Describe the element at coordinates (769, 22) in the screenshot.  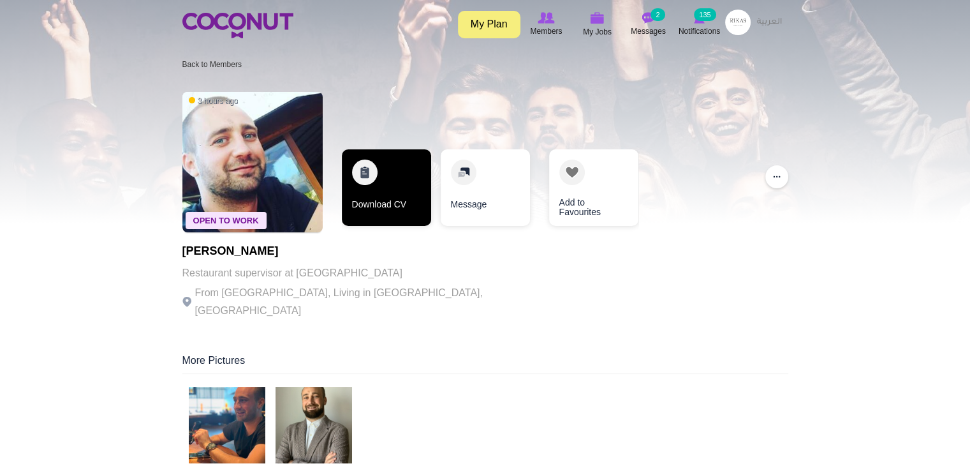
I see `a: العربية` at that location.